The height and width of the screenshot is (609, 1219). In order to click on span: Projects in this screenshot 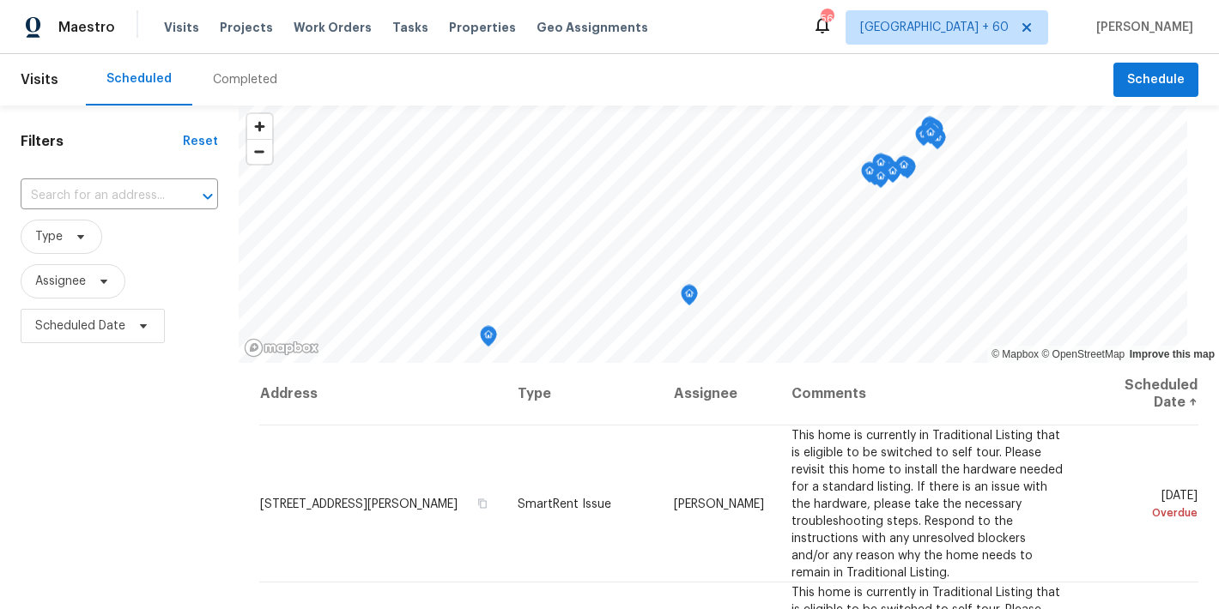, I will do `click(246, 27)`.